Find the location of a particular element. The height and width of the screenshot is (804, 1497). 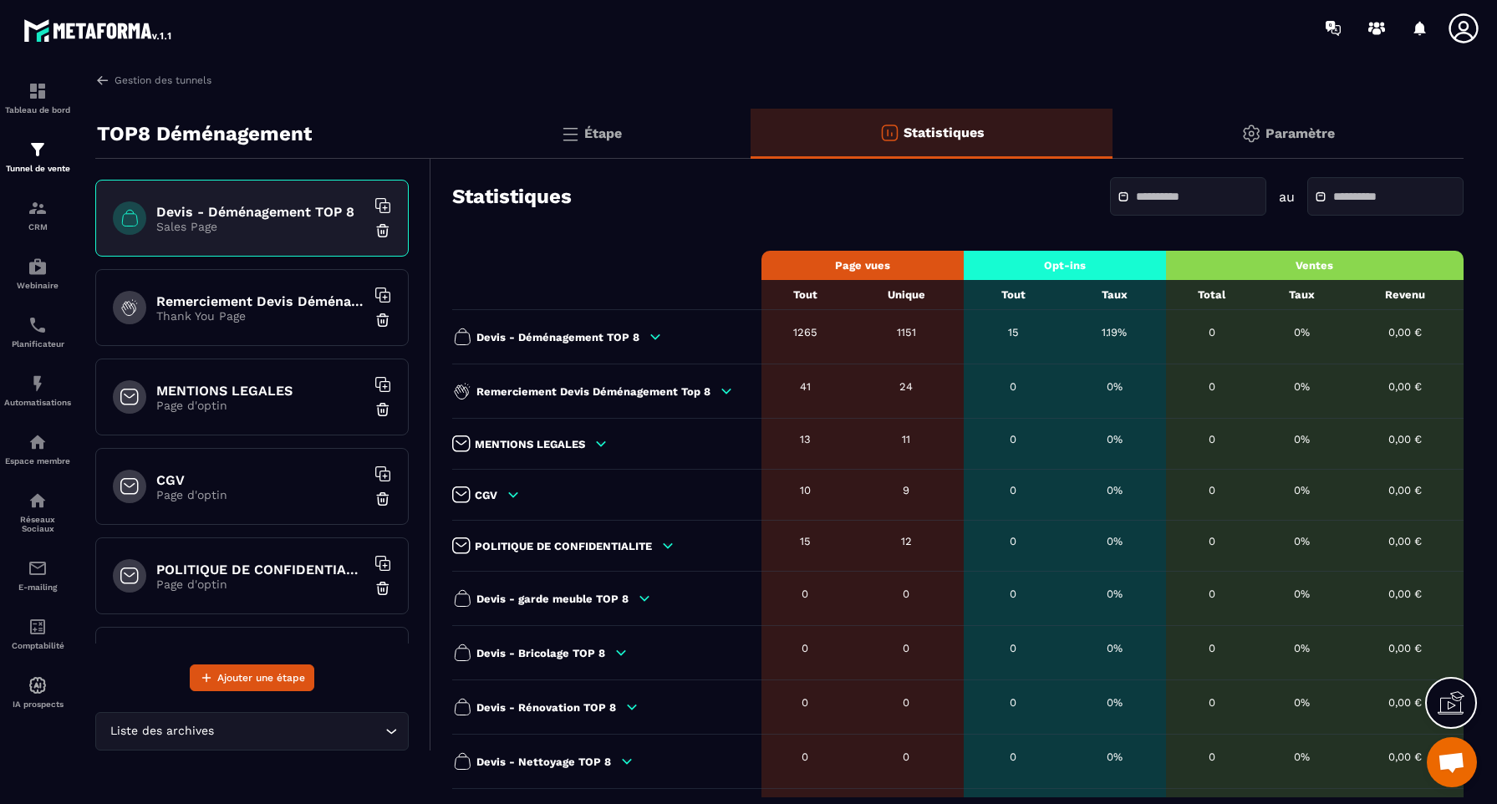

th: Opt-ins is located at coordinates (1065, 265).